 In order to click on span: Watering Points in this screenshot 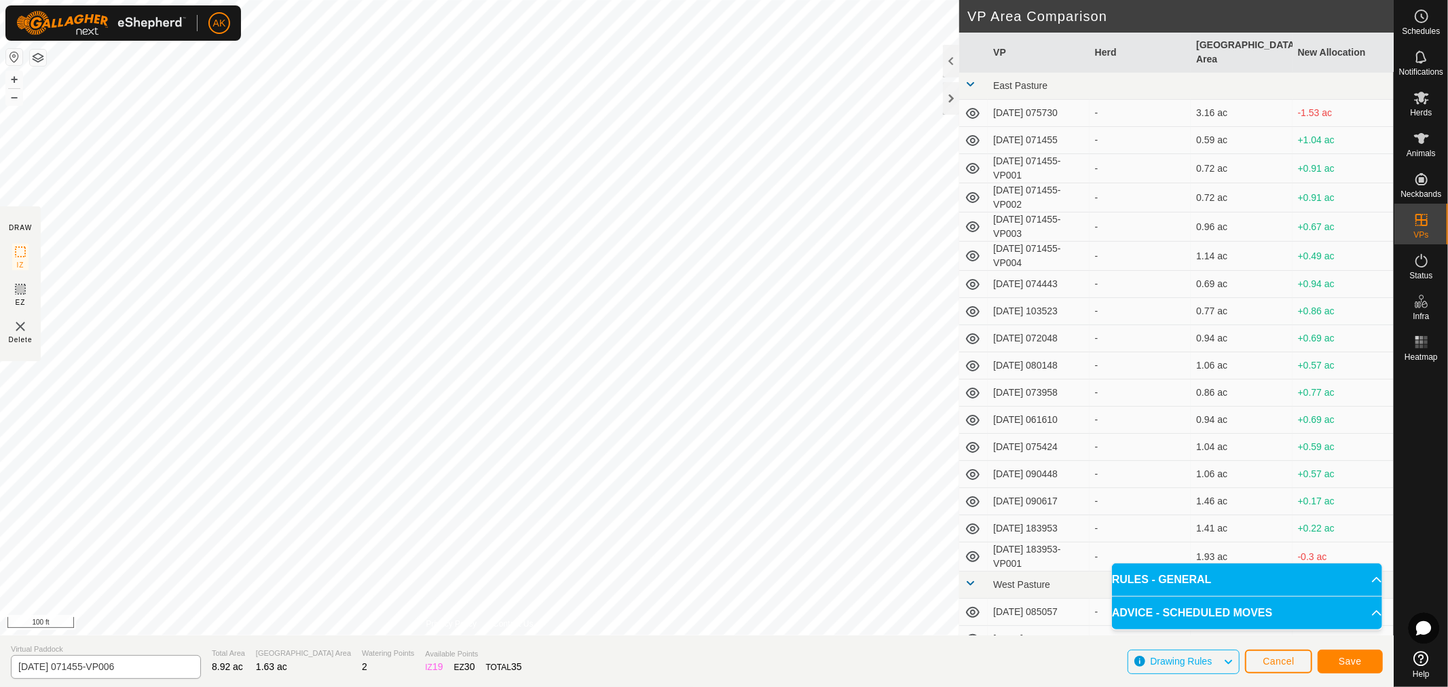, I will do `click(388, 653)`.